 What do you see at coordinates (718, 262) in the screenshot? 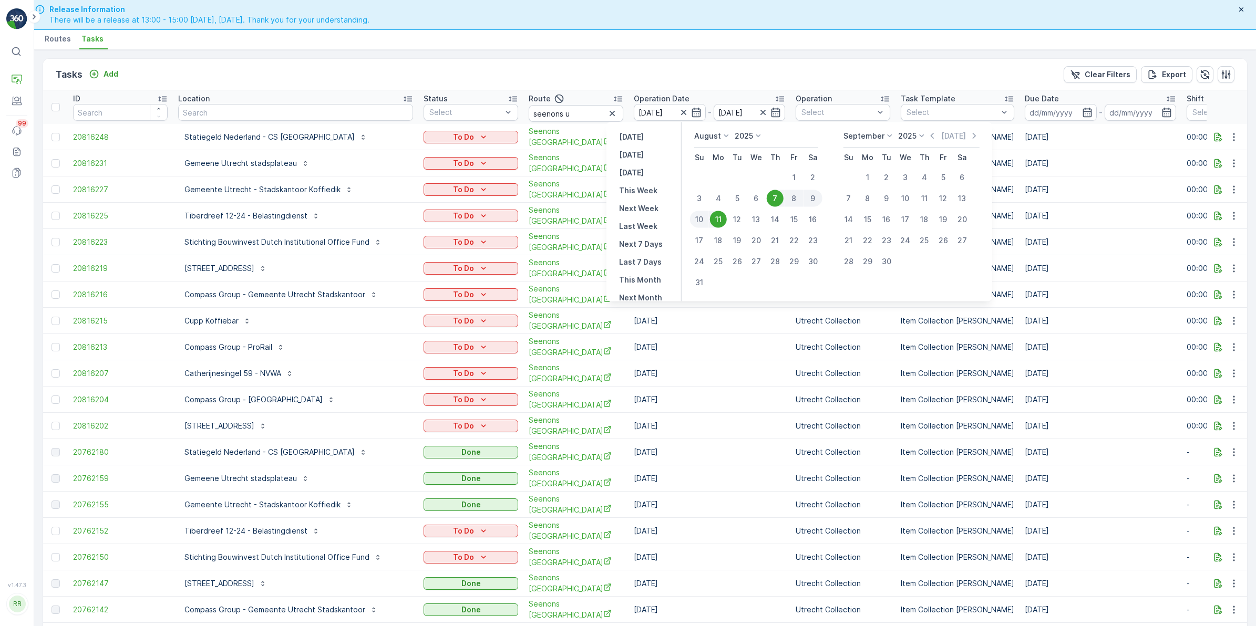
I see `div: 25` at bounding box center [718, 262].